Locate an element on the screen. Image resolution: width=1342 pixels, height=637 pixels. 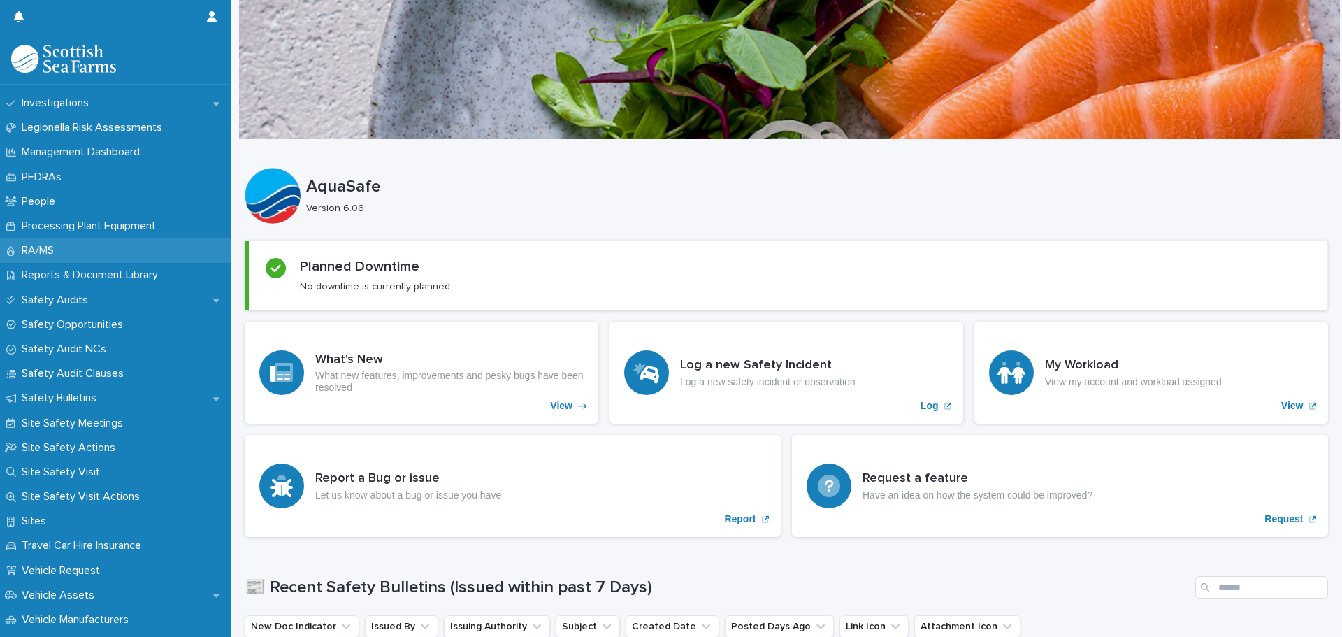
p: Management Dashboard is located at coordinates (83, 152).